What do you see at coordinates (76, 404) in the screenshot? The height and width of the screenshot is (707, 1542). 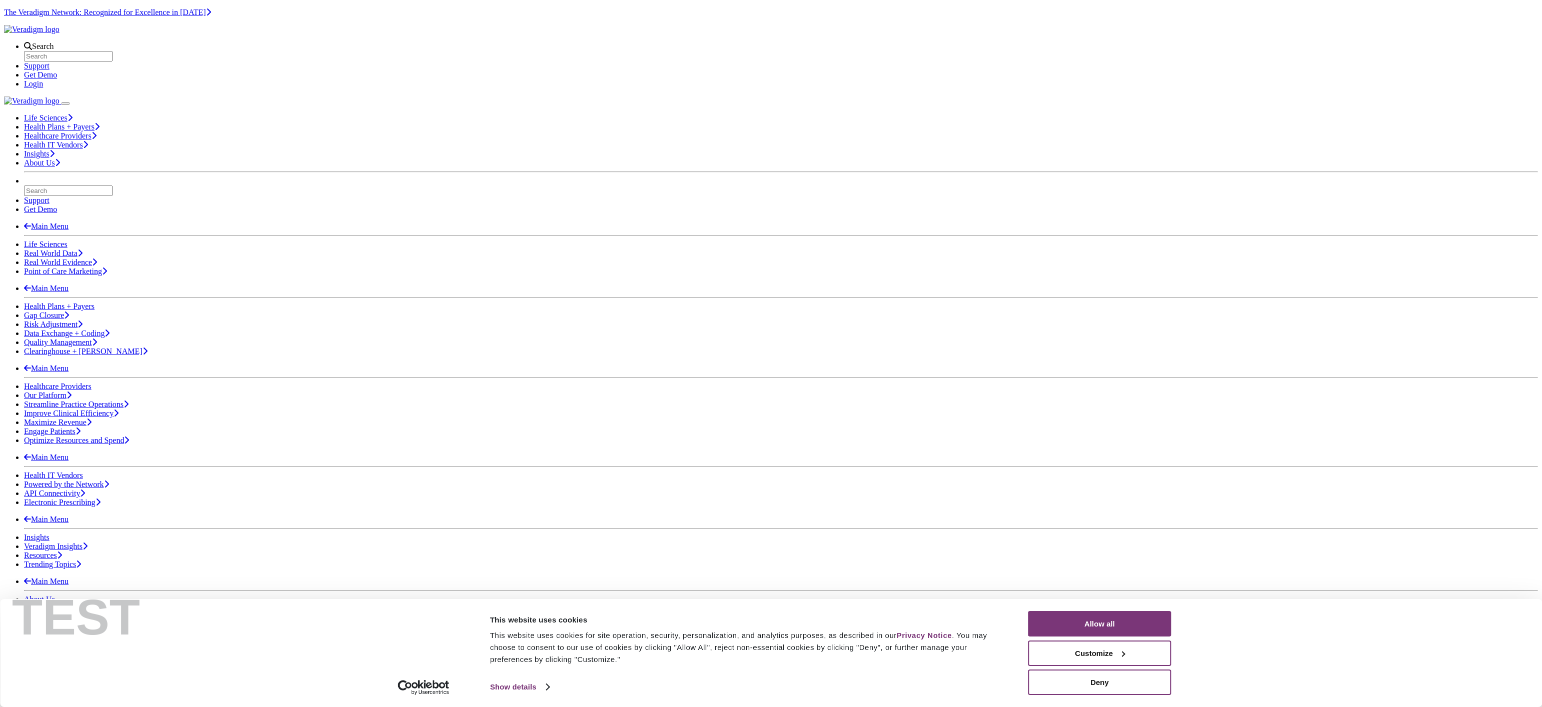 I see `a: Streamline Practice Operations` at bounding box center [76, 404].